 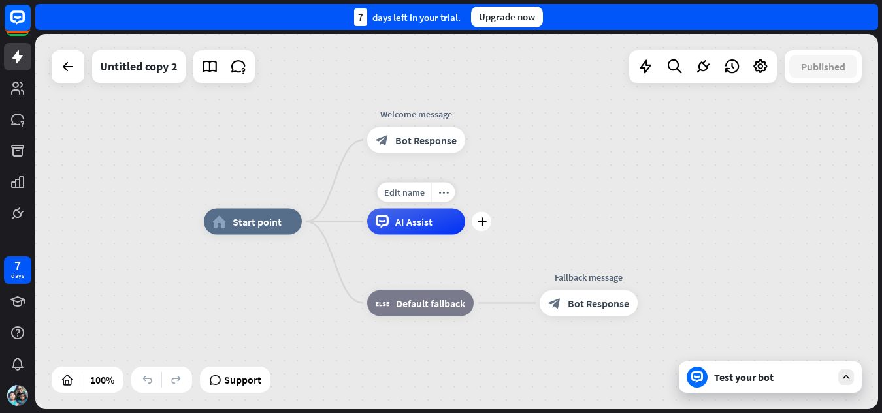 I want to click on i: block_fallback, so click(x=382, y=304).